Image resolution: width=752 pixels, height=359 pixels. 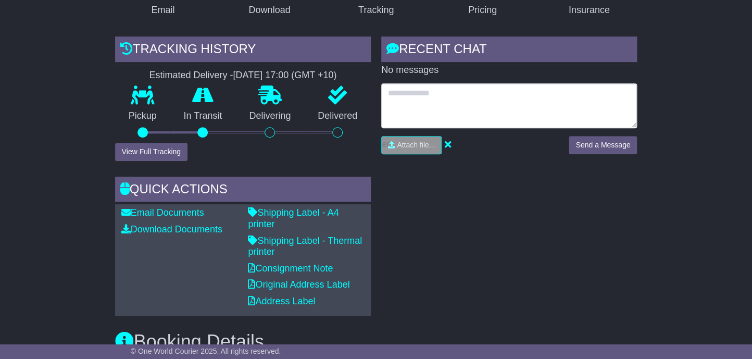 I want to click on div: Download, so click(x=269, y=10).